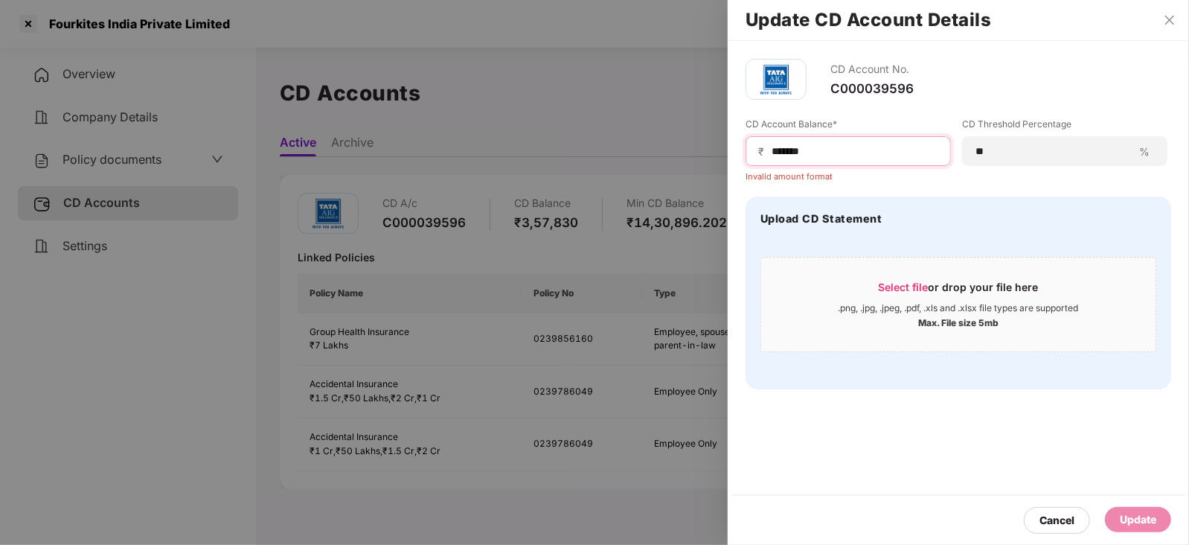 Image resolution: width=1189 pixels, height=545 pixels. Describe the element at coordinates (848, 173) in the screenshot. I see `div: Invalid amount format` at that location.